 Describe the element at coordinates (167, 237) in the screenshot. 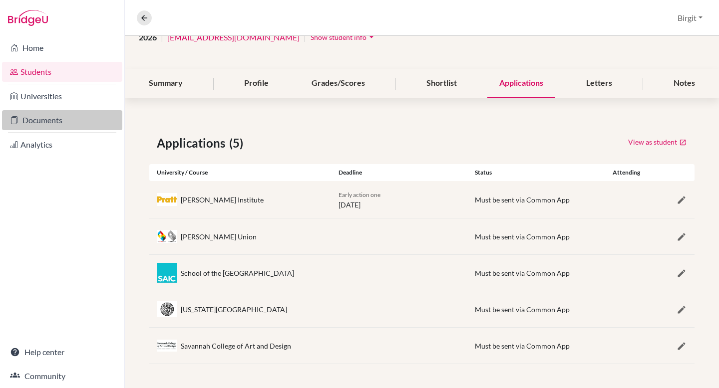

I see `img: us_coop_sdb8h9cp.jpeg` at that location.